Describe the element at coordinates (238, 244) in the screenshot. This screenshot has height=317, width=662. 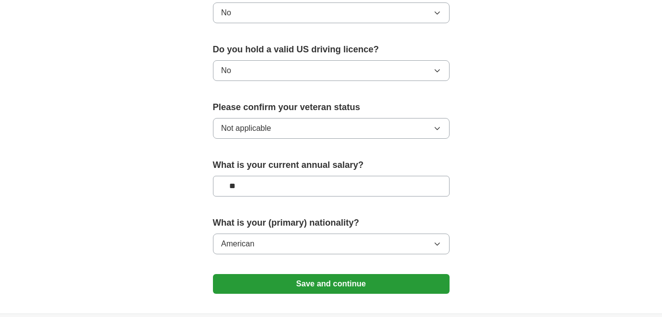
I see `span: American` at that location.